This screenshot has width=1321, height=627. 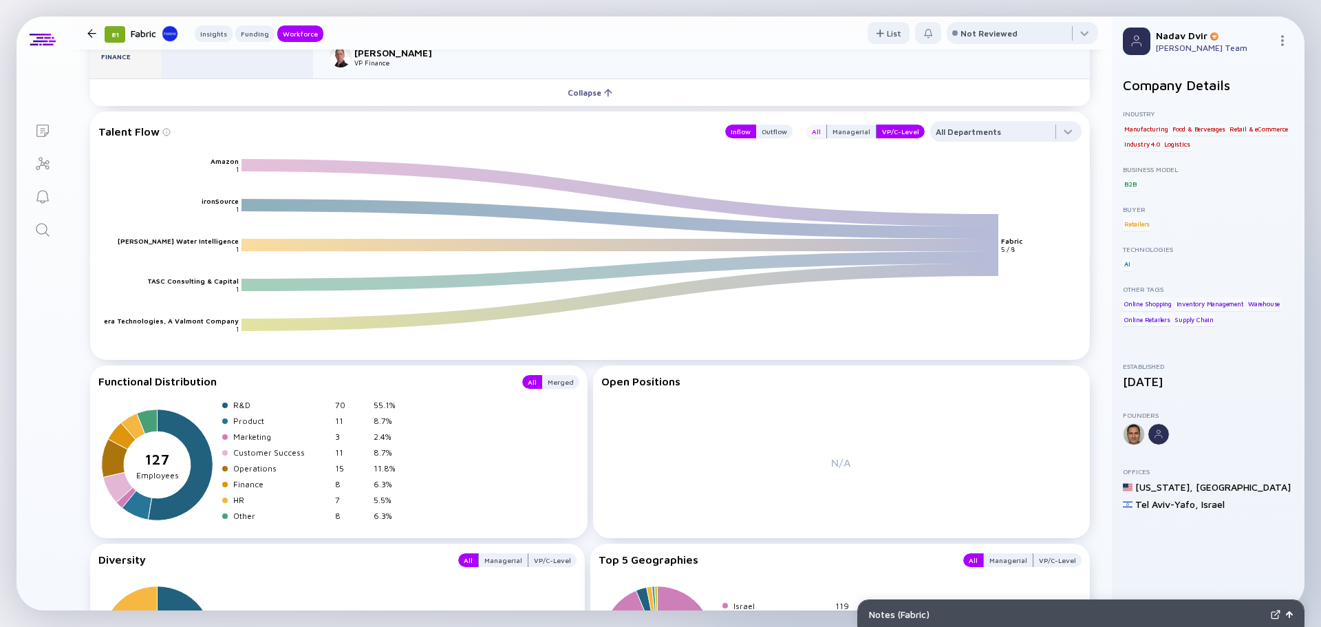 What do you see at coordinates (1276, 615) in the screenshot?
I see `img: Expand Notes` at bounding box center [1276, 615].